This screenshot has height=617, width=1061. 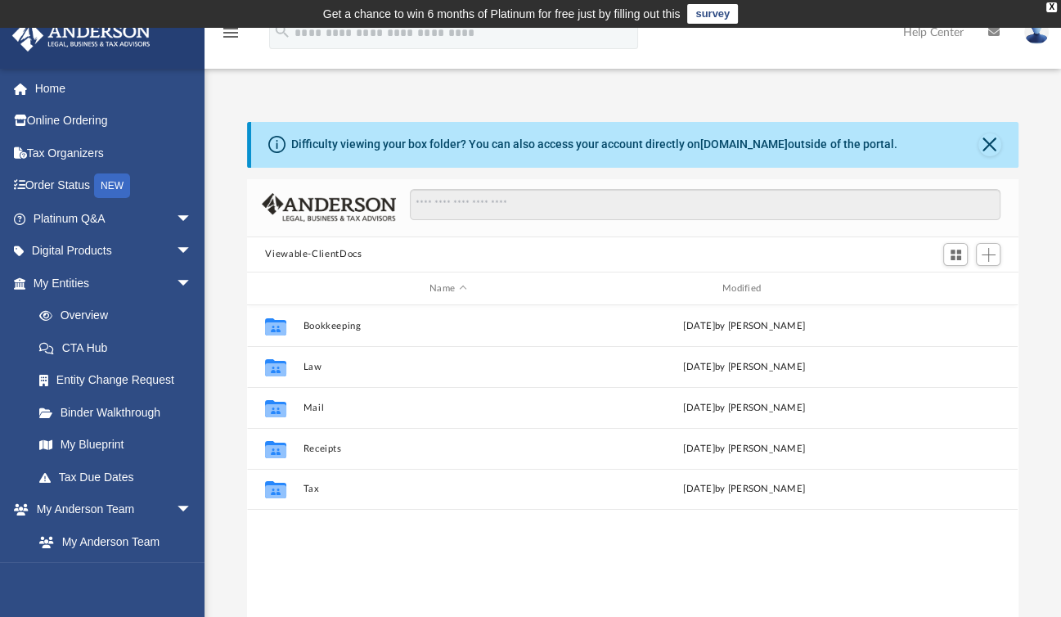 I want to click on a: My Anderson Team, so click(x=111, y=542).